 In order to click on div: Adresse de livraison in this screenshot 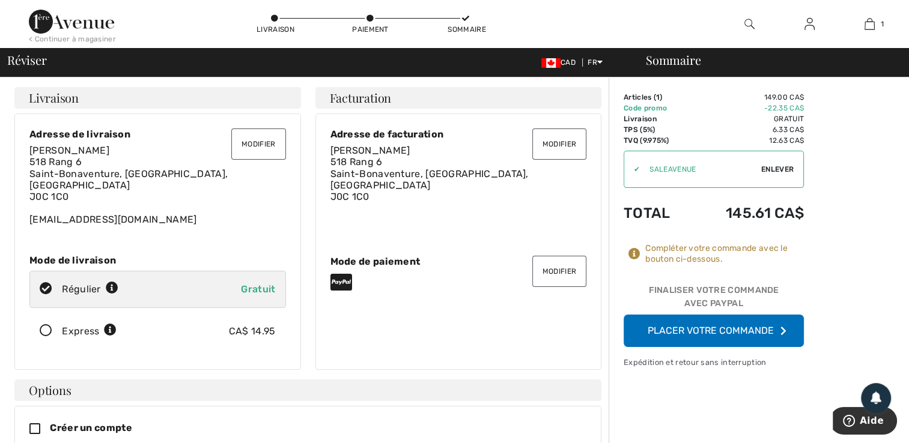, I will do `click(157, 134)`.